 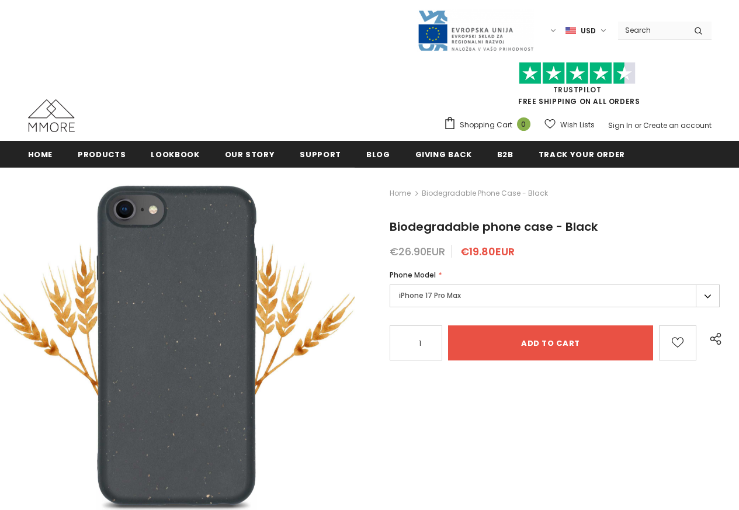 What do you see at coordinates (652, 30) in the screenshot?
I see `input: Search Site` at bounding box center [652, 30].